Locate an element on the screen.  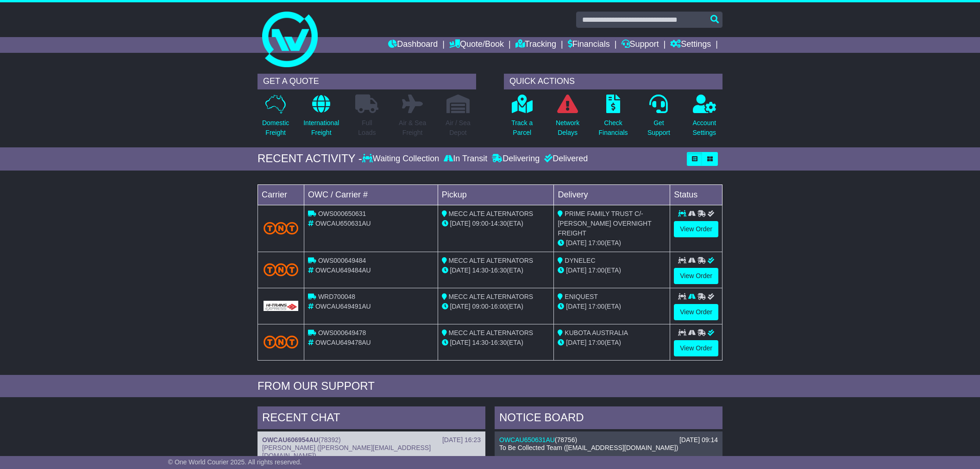
span: OWS000650631 is located at coordinates (342, 214).